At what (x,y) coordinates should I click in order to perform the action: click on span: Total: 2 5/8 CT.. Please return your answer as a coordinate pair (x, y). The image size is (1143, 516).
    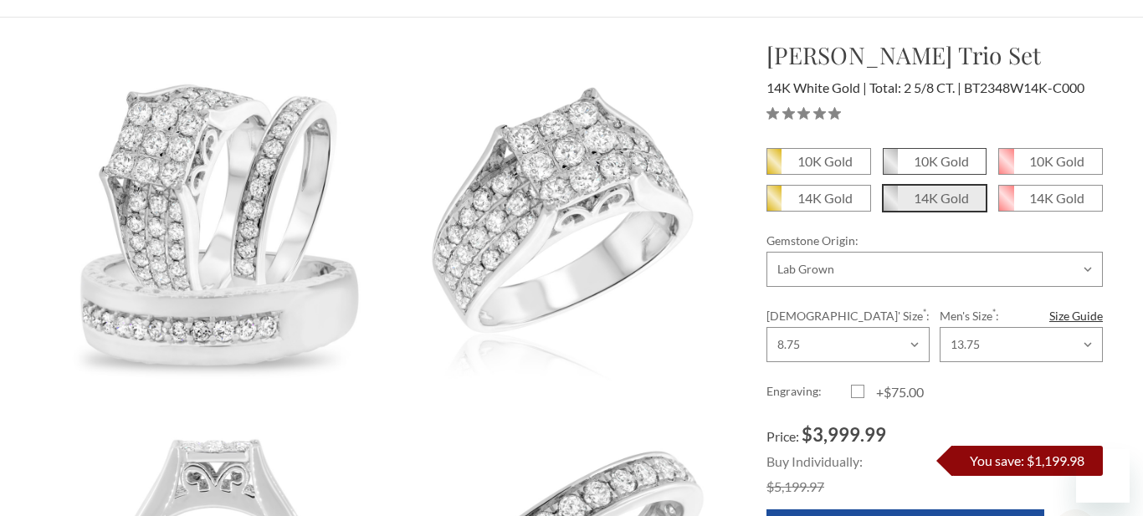
    Looking at the image, I should click on (916, 87).